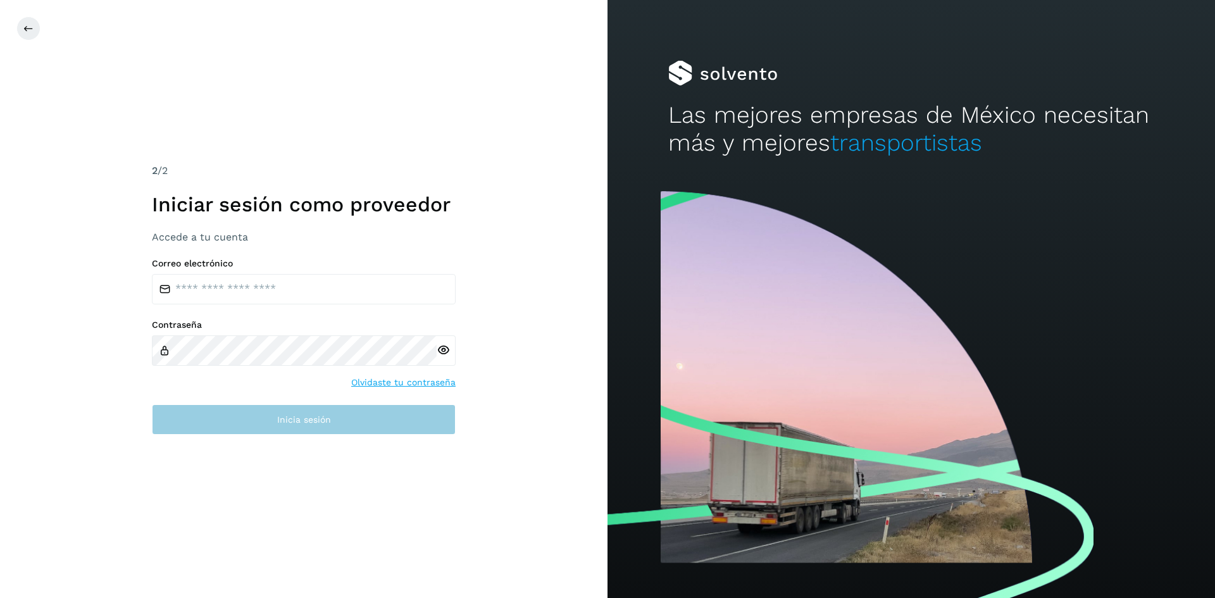 Image resolution: width=1215 pixels, height=598 pixels. Describe the element at coordinates (154, 170) in the screenshot. I see `span: 2` at that location.